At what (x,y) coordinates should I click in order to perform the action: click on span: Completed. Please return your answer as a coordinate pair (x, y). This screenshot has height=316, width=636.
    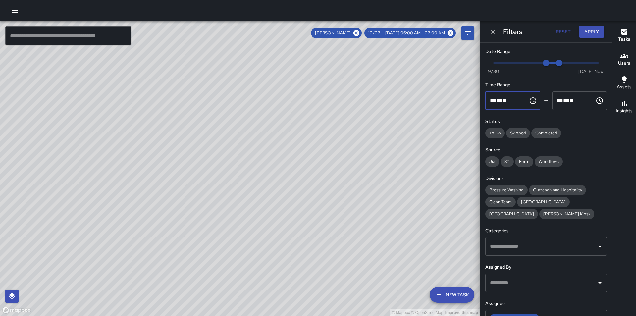
    Looking at the image, I should click on (546, 133).